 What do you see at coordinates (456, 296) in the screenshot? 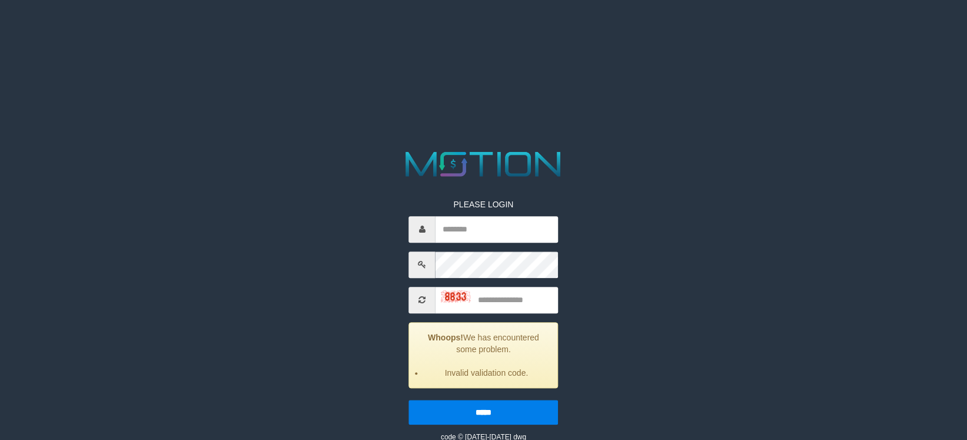
I see `img: captcha` at bounding box center [456, 296].